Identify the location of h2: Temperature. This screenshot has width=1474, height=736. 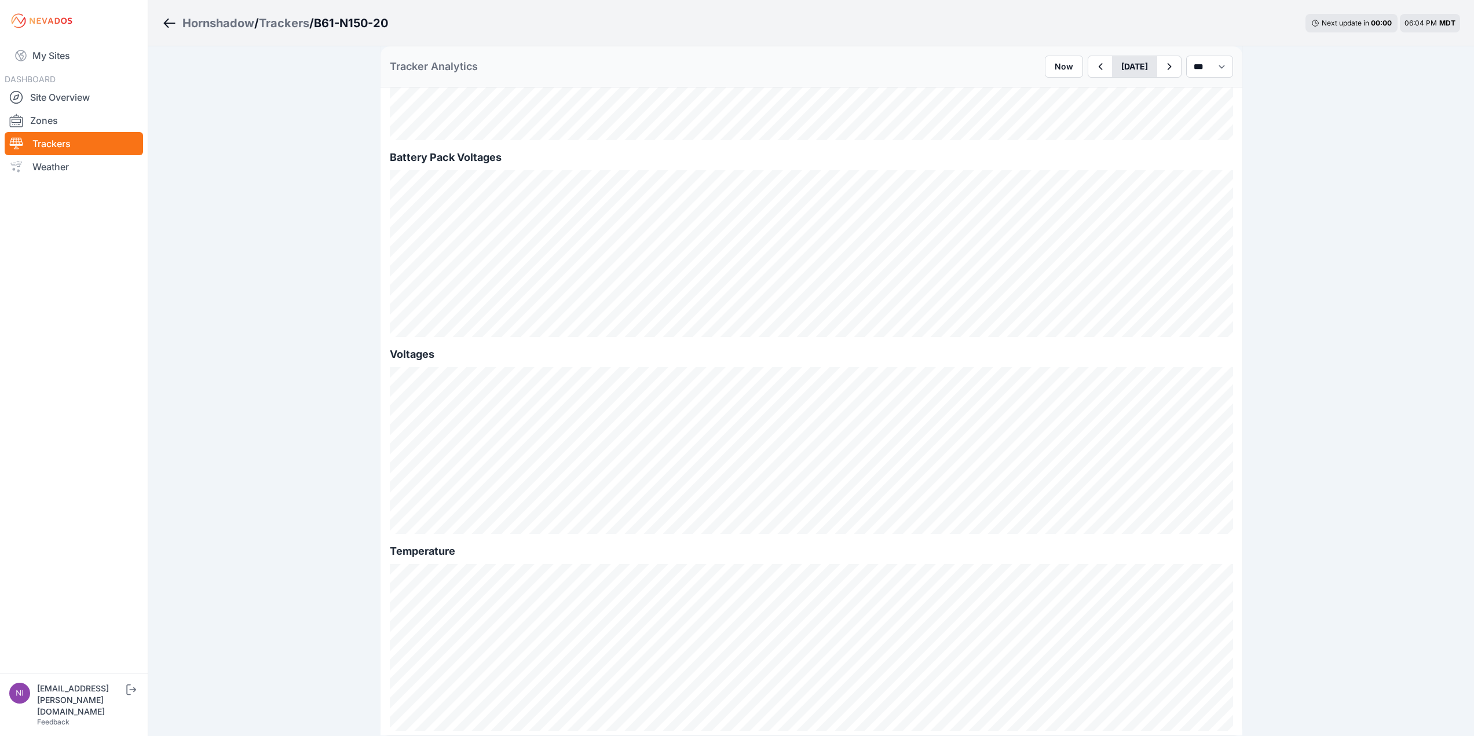
(811, 551).